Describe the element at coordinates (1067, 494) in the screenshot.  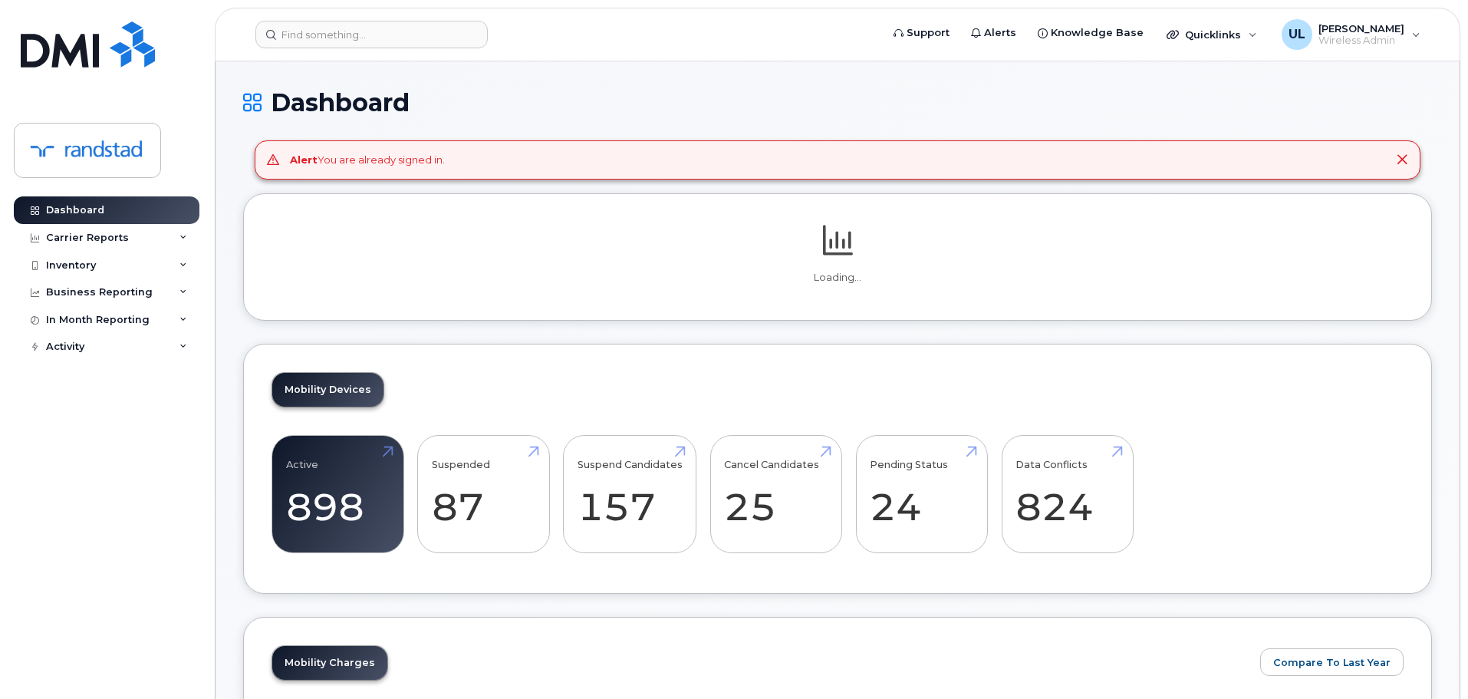
I see `a: Data Conflicts 824` at that location.